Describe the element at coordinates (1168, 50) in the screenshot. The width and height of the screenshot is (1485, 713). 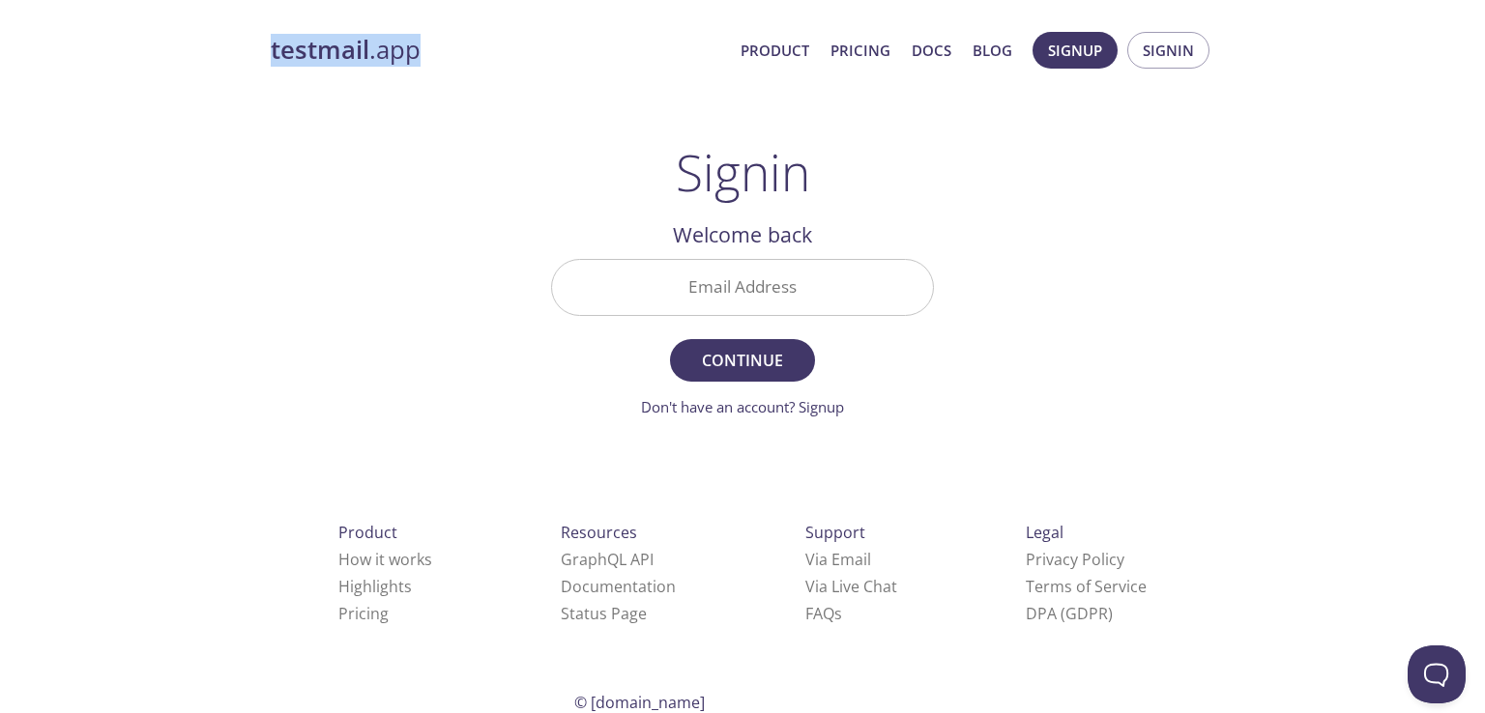
I see `button: Signin` at that location.